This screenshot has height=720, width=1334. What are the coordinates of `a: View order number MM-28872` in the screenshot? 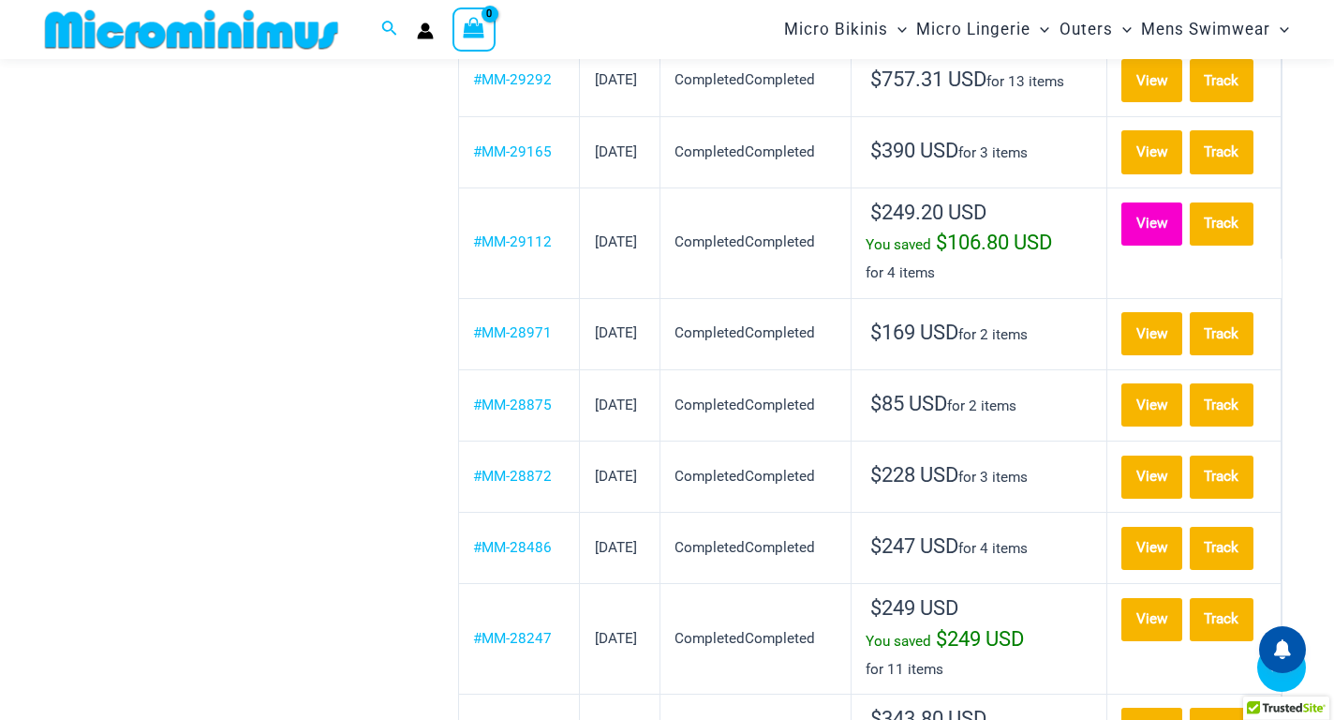 It's located at (512, 476).